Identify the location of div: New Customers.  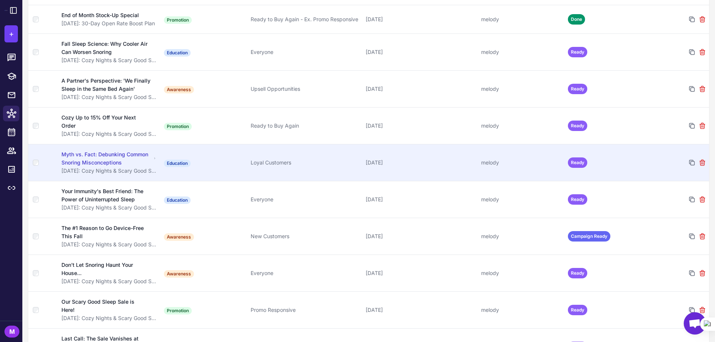
(305, 236).